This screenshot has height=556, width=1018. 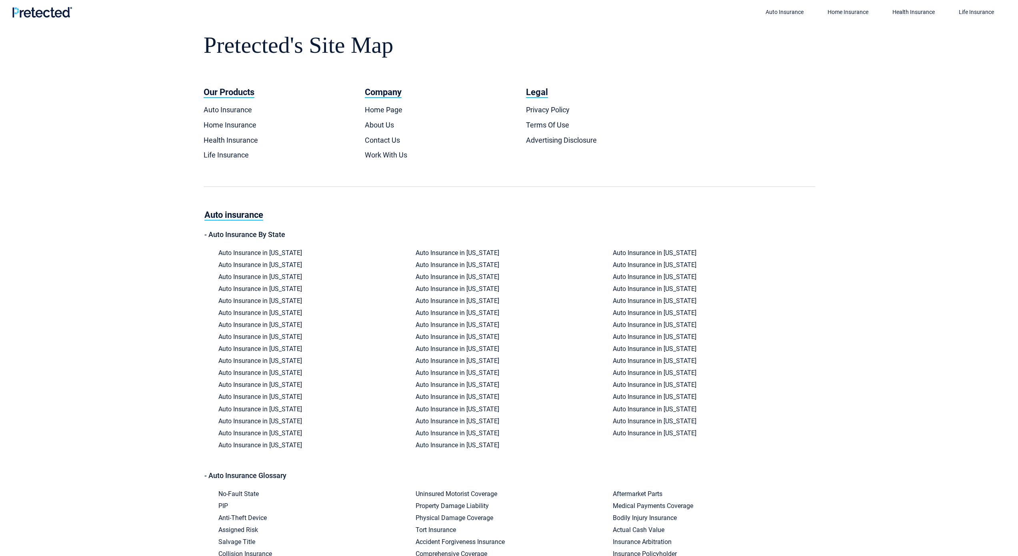 I want to click on div: Auto insurance, so click(x=234, y=215).